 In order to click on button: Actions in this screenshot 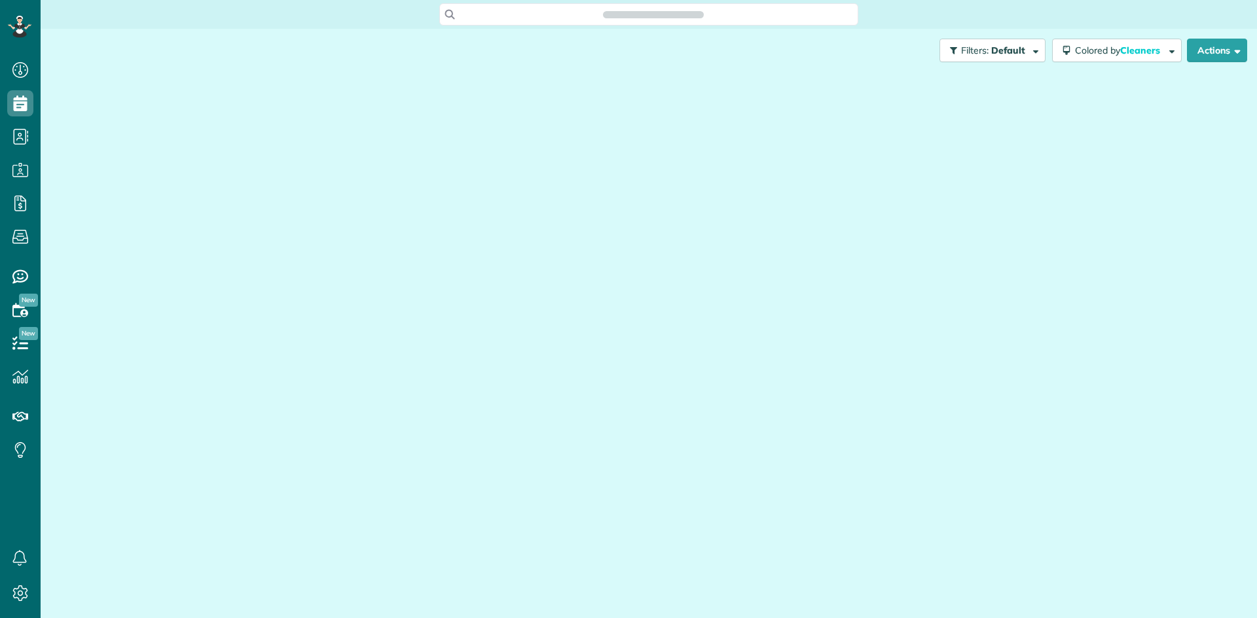, I will do `click(1217, 50)`.